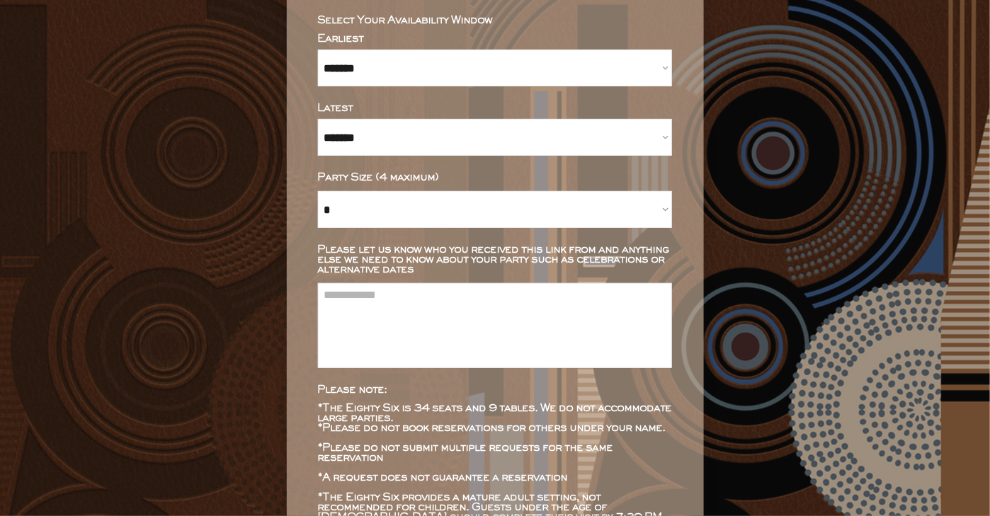 The height and width of the screenshot is (516, 990). I want to click on div: Select Your Availability Window, so click(495, 21).